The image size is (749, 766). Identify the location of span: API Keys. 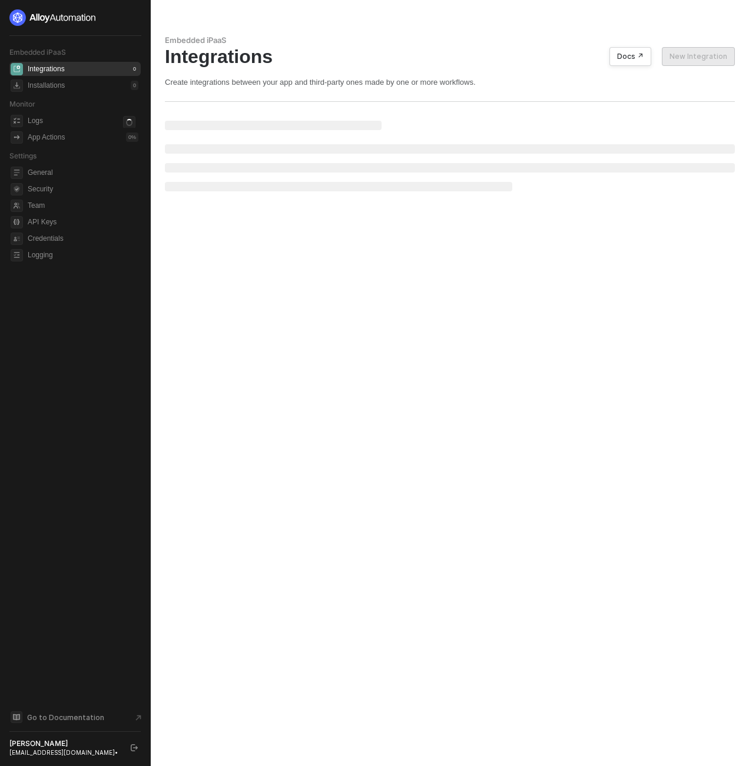
(83, 222).